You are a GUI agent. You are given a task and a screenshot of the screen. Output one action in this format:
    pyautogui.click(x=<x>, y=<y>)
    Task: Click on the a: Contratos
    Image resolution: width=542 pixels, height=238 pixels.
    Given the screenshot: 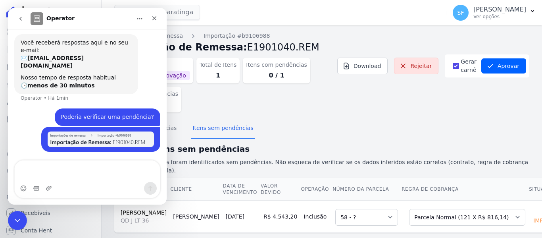 What is the action you would take?
    pyautogui.click(x=50, y=49)
    